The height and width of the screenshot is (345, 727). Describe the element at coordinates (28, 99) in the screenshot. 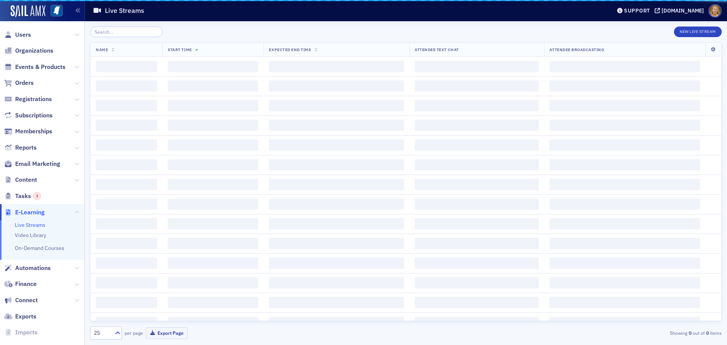

I see `a: Registrations` at that location.